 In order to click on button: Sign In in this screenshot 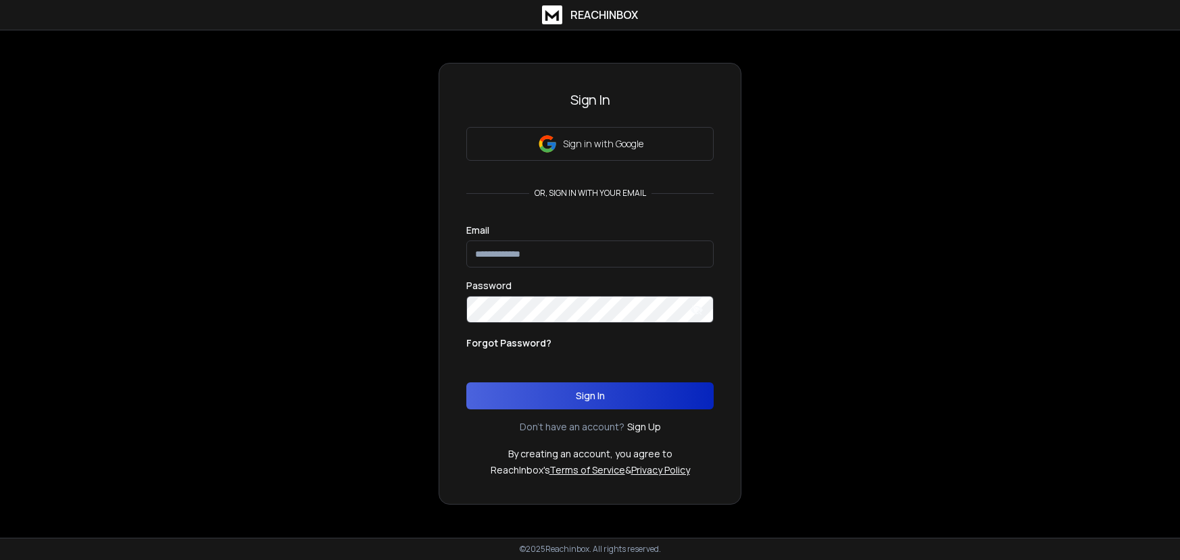, I will do `click(590, 396)`.